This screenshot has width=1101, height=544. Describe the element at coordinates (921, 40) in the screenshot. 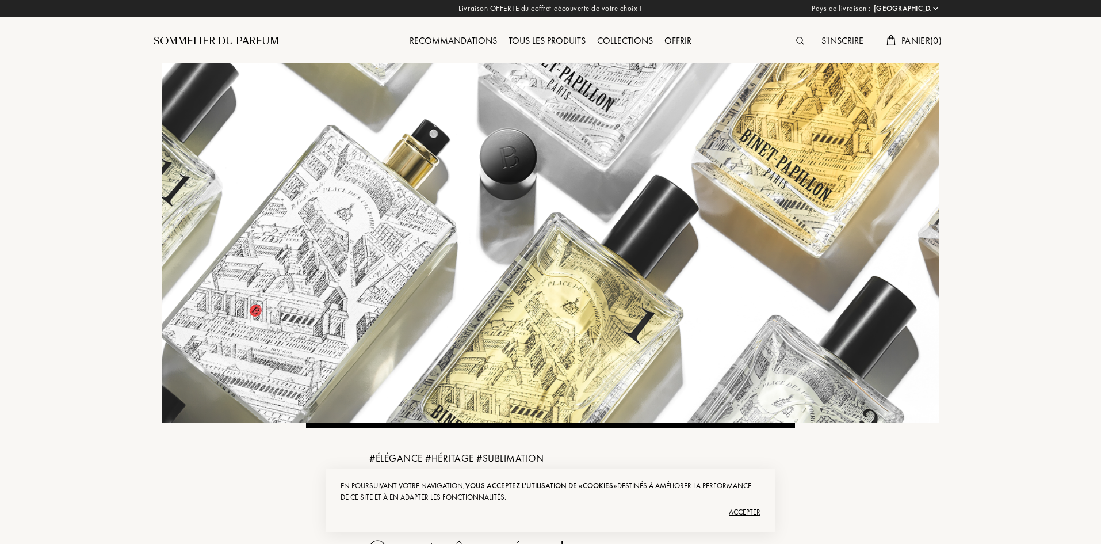

I see `span: Panier ( 0 )` at that location.